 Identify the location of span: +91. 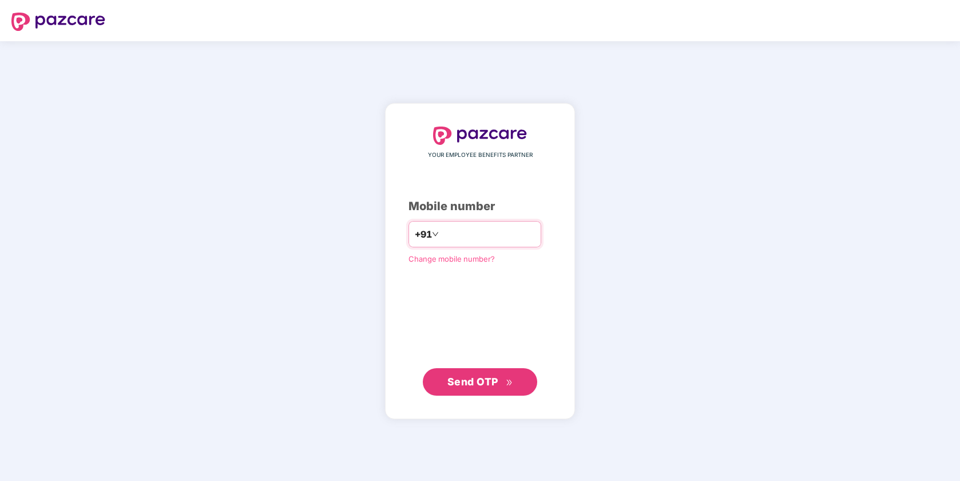
(423, 234).